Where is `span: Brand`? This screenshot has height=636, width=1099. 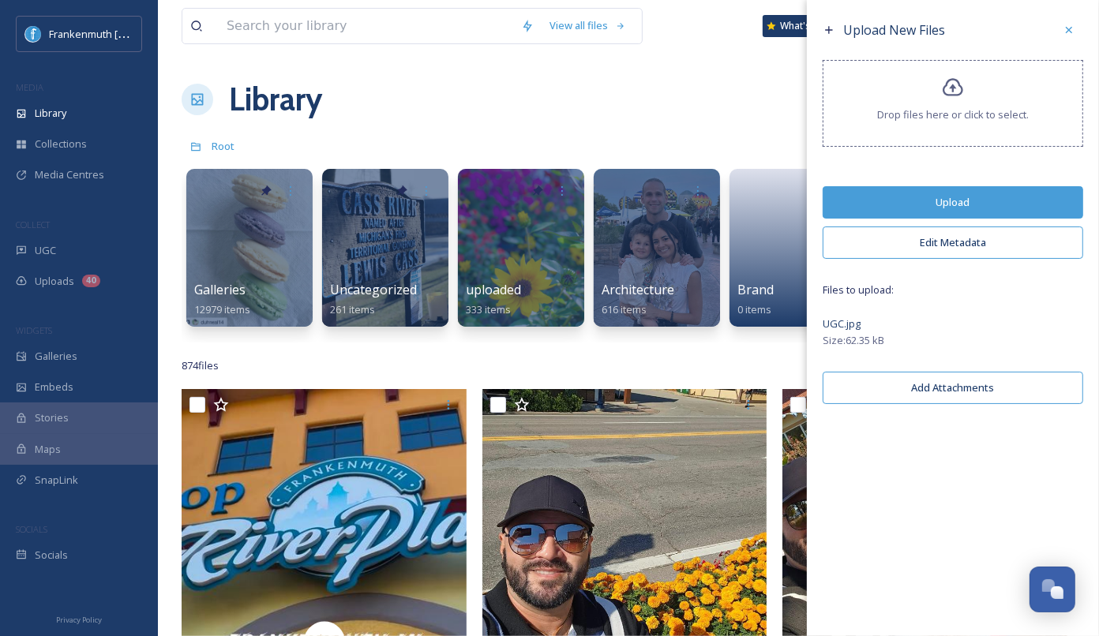
span: Brand is located at coordinates (755, 290).